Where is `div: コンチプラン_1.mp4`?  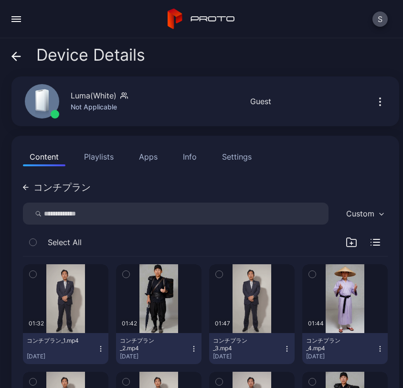
div: コンチプラン_1.mp4 is located at coordinates (53, 340).